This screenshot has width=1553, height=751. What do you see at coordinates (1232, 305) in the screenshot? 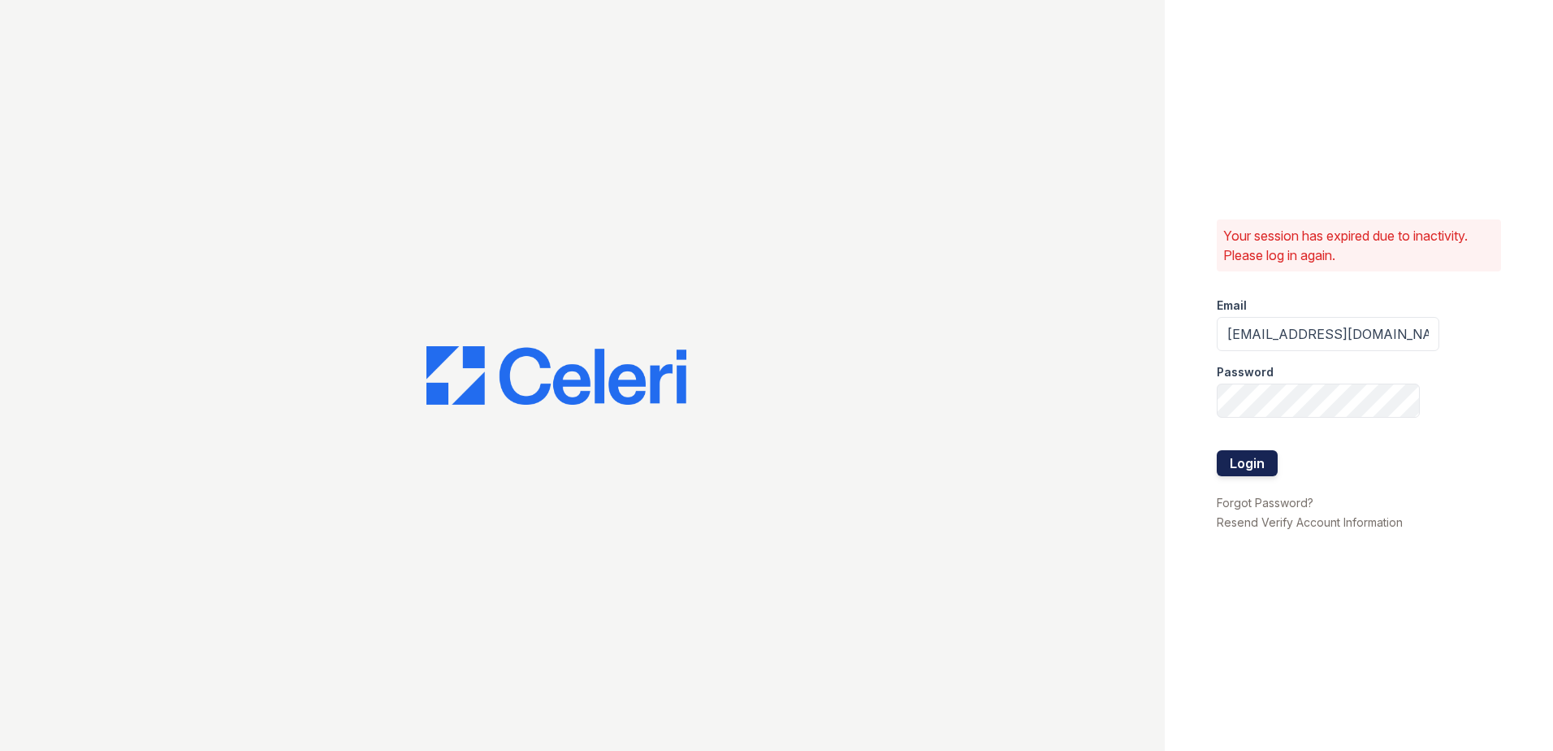
I see `label: Email` at bounding box center [1232, 305].